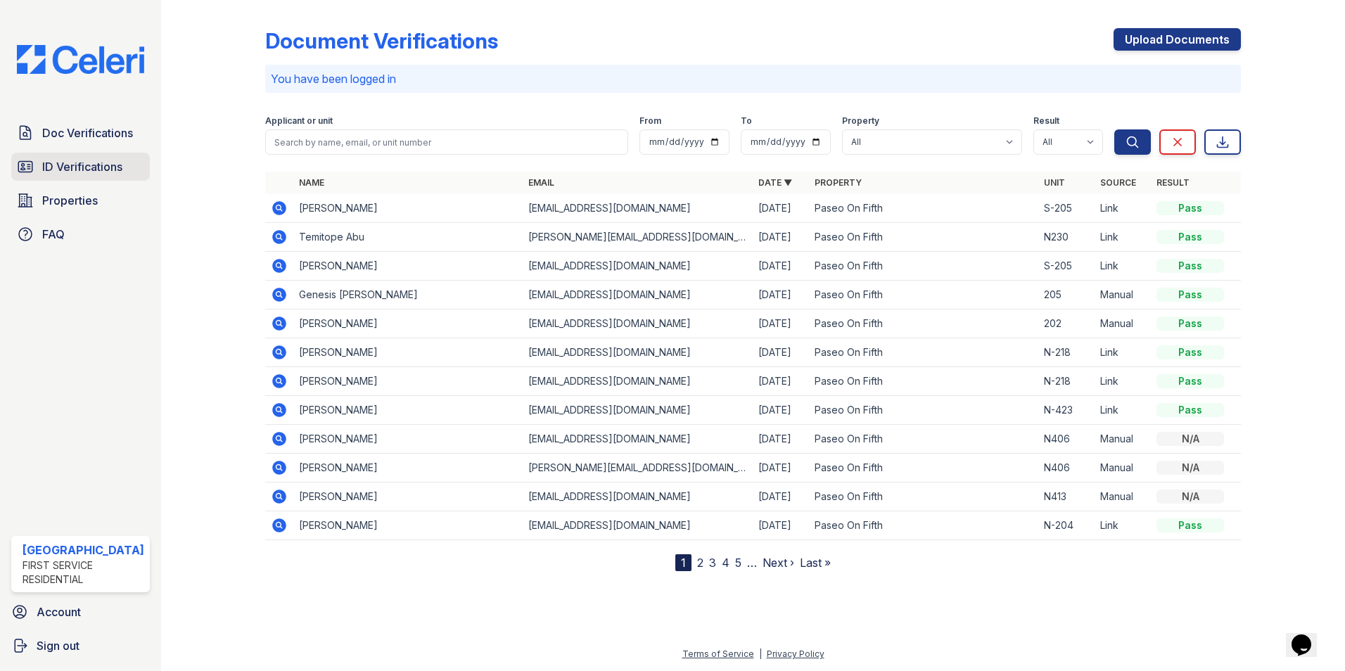 Image resolution: width=1345 pixels, height=671 pixels. Describe the element at coordinates (83, 572) in the screenshot. I see `div: First Service Residential` at that location.